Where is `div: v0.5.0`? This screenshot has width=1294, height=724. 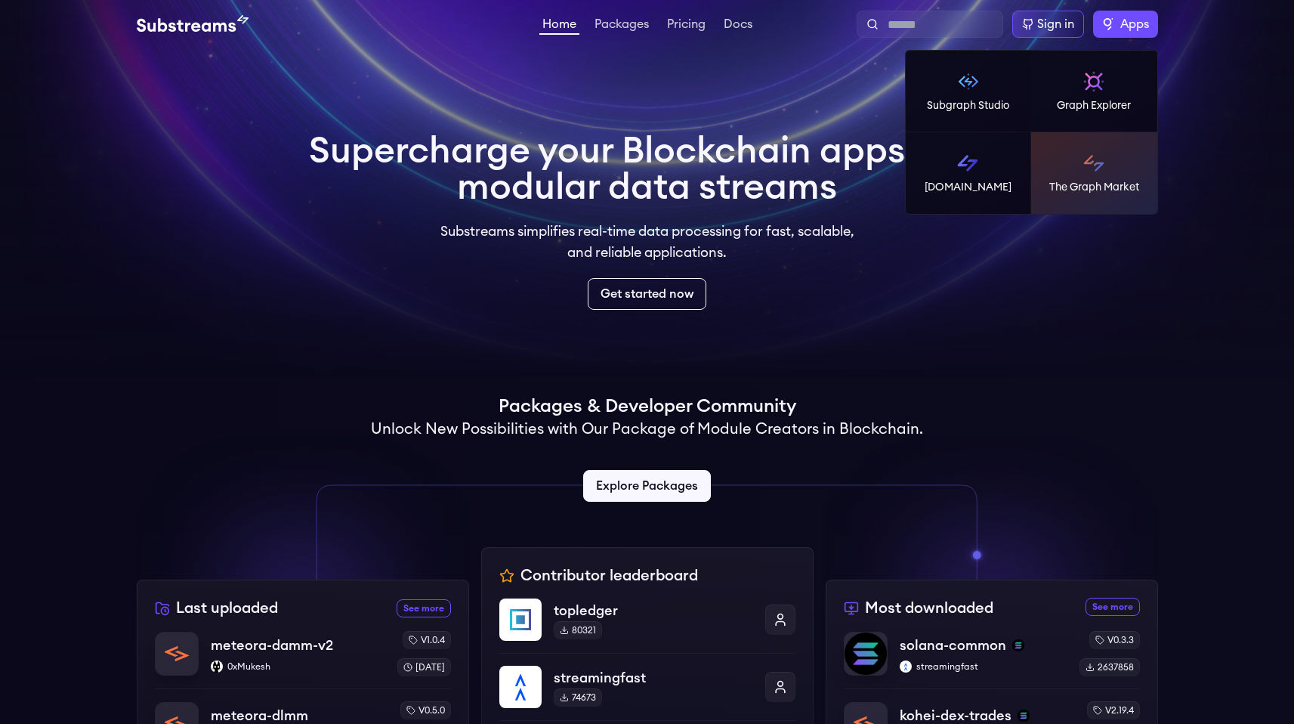 div: v0.5.0 is located at coordinates (425, 710).